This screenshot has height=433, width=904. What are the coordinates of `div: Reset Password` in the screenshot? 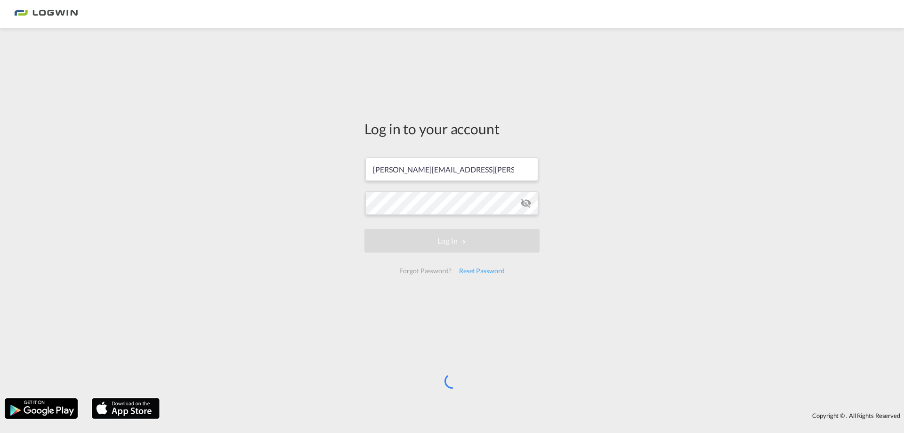 It's located at (482, 271).